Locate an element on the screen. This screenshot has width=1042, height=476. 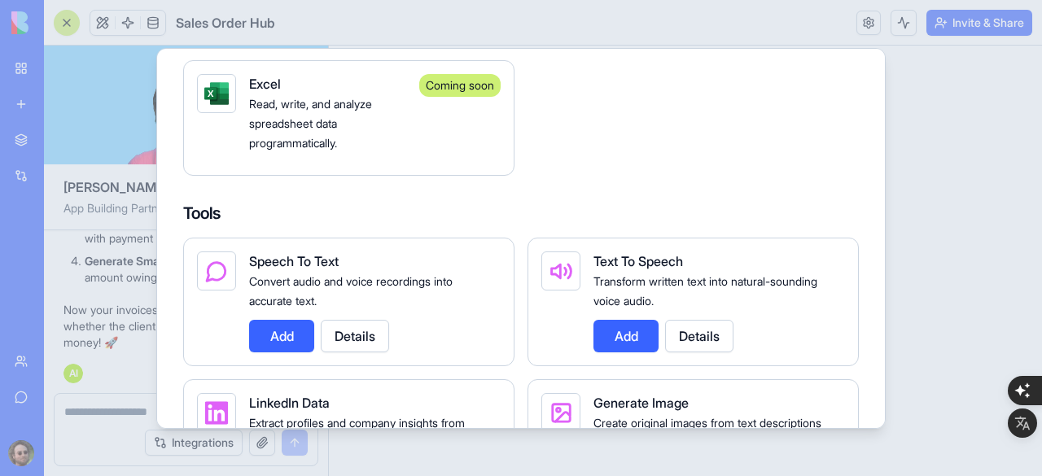
div: Coming soon is located at coordinates (460, 85).